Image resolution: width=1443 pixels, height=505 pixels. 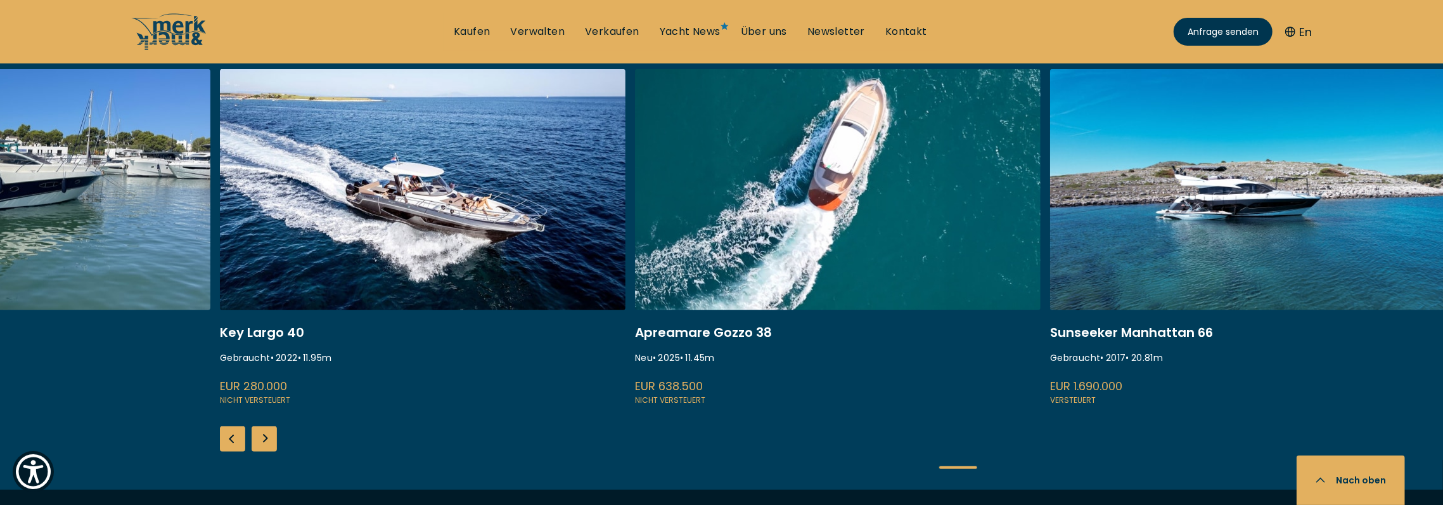 What do you see at coordinates (690, 32) in the screenshot?
I see `a: Yacht News` at bounding box center [690, 32].